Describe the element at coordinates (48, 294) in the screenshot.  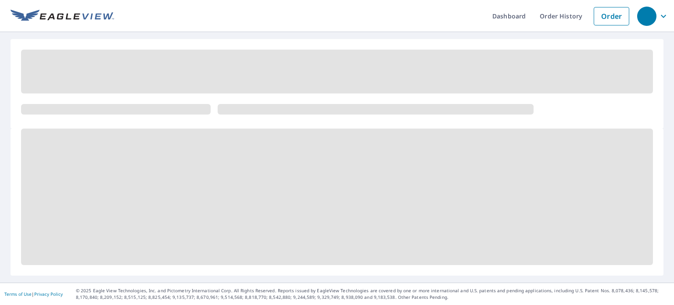
I see `a: Privacy Policy` at that location.